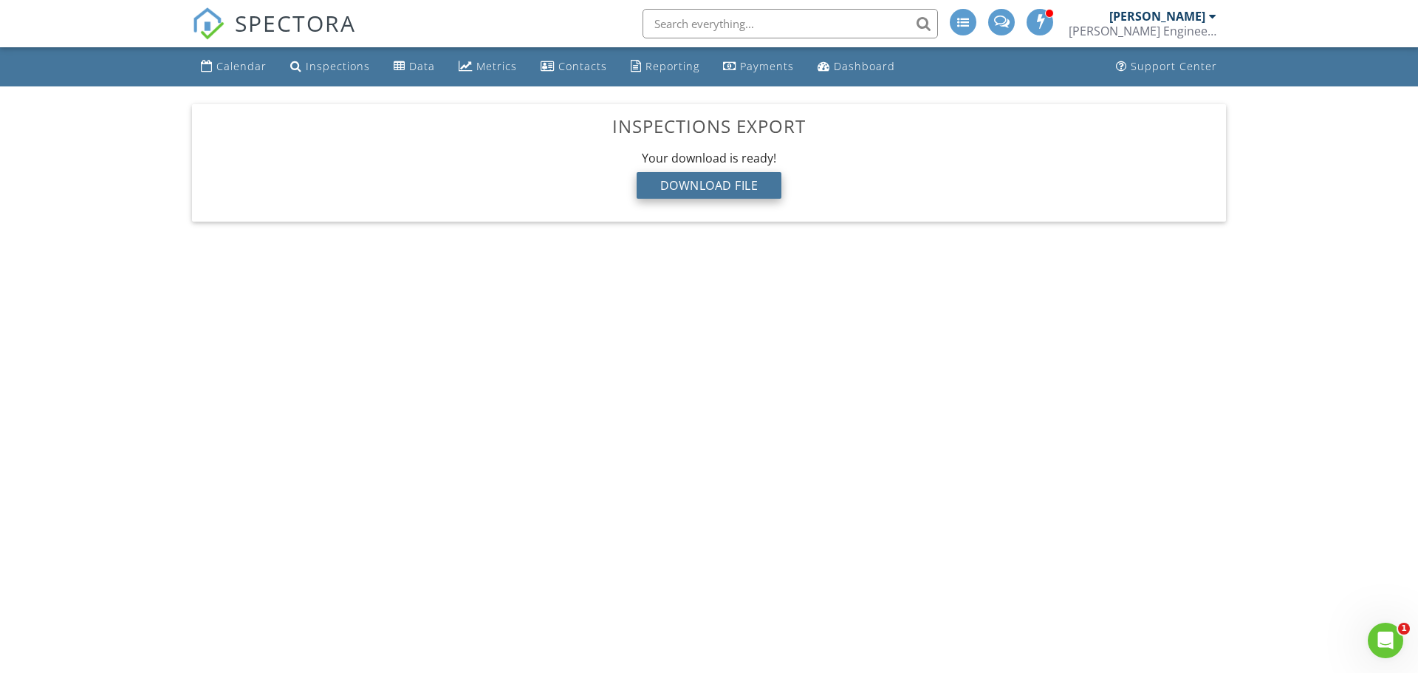 The height and width of the screenshot is (673, 1418). I want to click on a: Data, so click(414, 66).